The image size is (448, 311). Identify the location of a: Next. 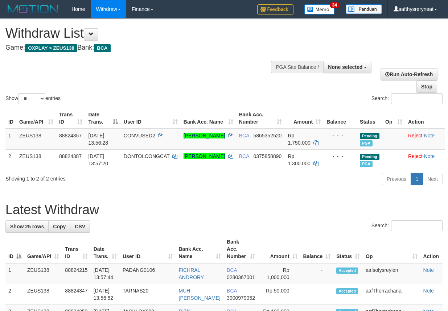
(432, 179).